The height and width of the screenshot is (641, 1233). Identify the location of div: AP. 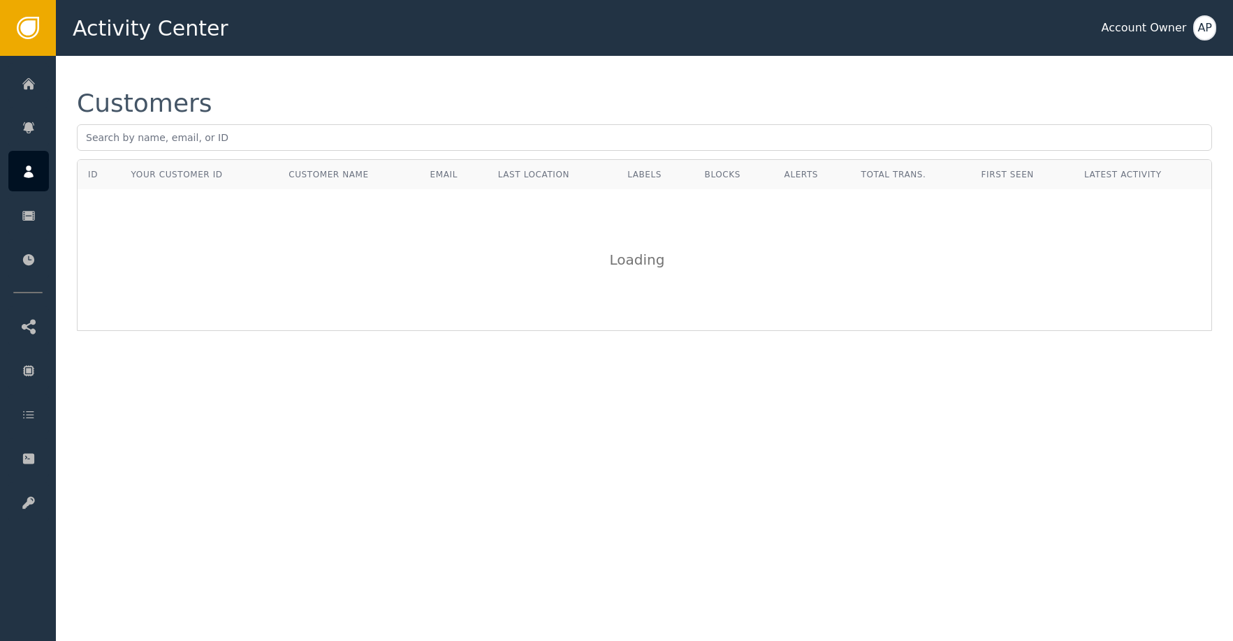
(1204, 28).